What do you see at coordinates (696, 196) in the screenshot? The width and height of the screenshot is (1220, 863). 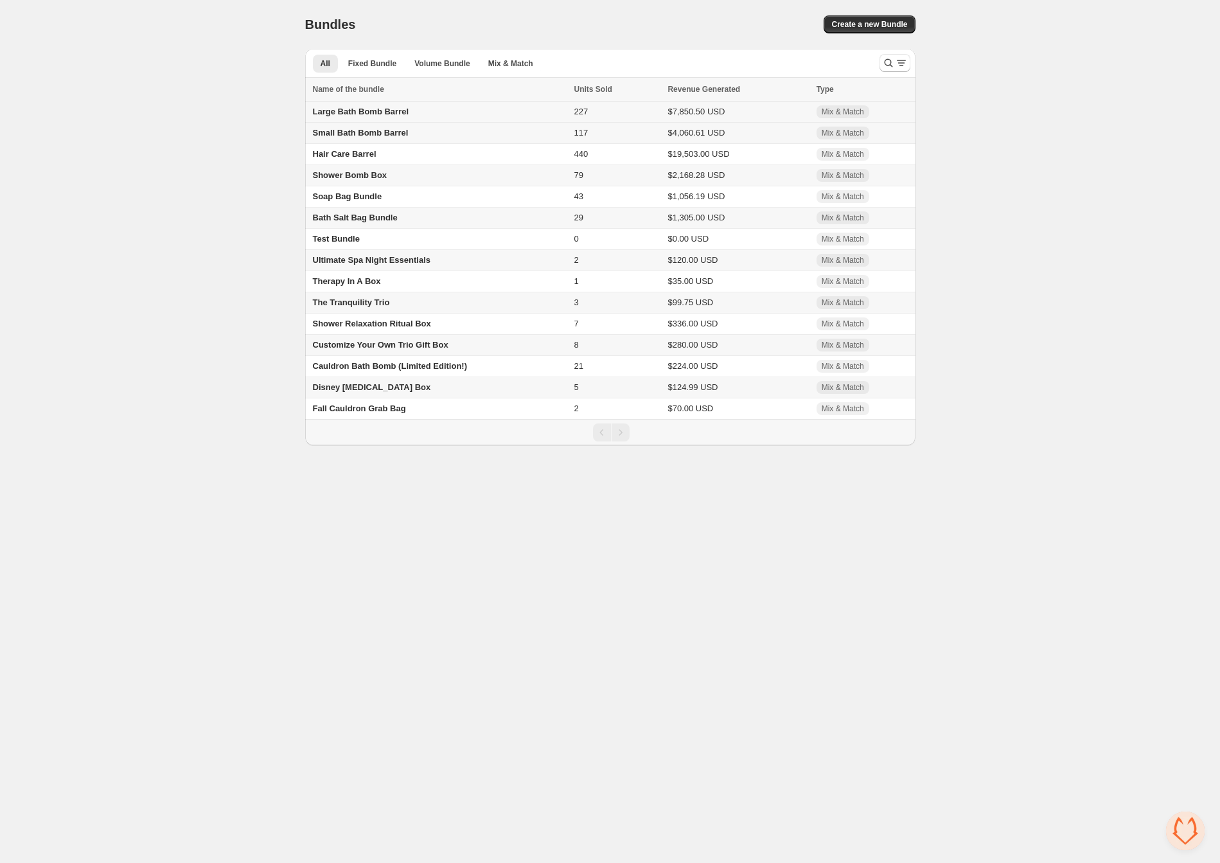 I see `span: $1,056.19 USD` at bounding box center [696, 196].